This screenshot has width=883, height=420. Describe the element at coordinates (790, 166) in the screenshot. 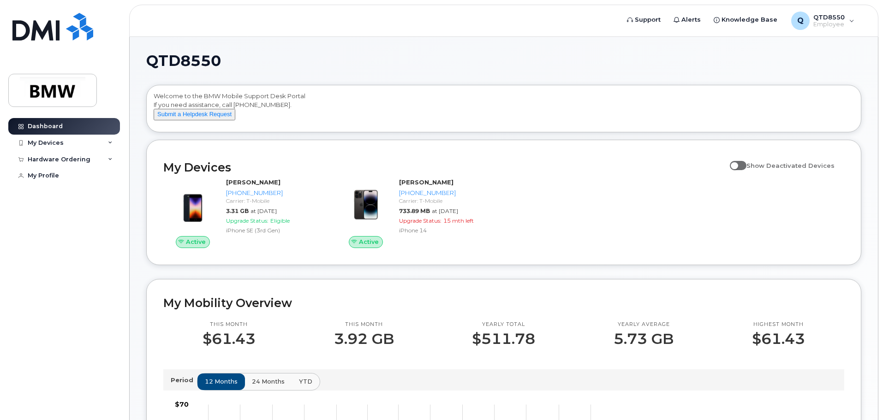

I see `span: Show Deactivated Devices` at that location.